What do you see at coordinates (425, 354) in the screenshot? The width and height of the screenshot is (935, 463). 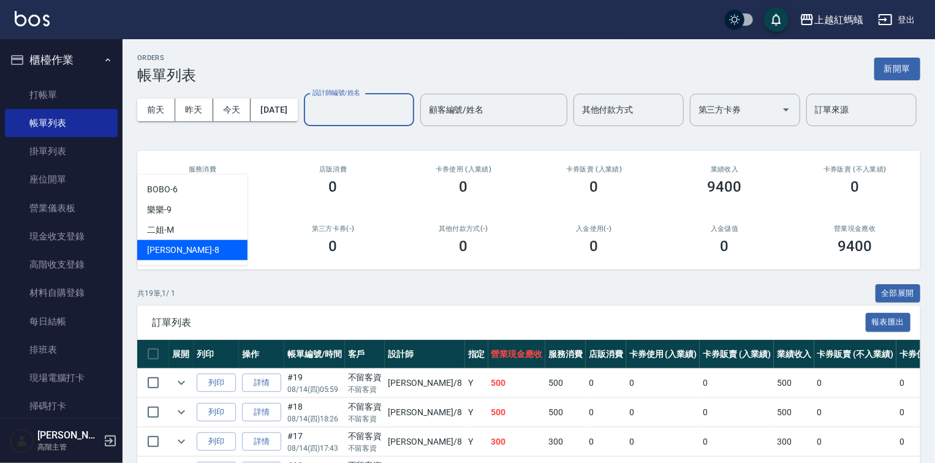 I see `th: 設計師` at bounding box center [425, 354].